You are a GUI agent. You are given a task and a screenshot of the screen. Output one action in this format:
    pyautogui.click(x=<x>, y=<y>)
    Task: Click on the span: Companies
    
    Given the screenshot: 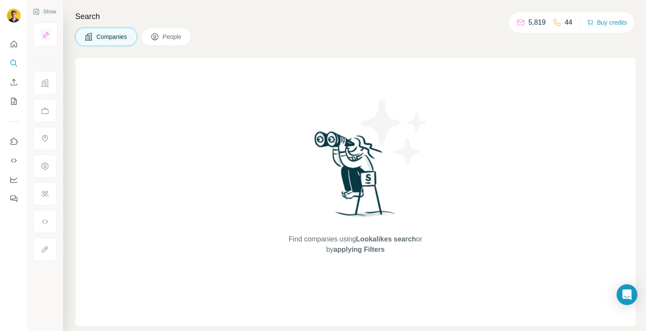 What is the action you would take?
    pyautogui.click(x=112, y=37)
    